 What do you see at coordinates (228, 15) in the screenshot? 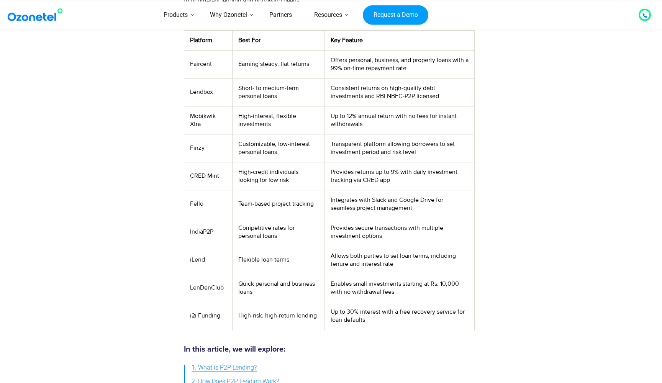
I see `a: Why Ozonetel` at bounding box center [228, 15].